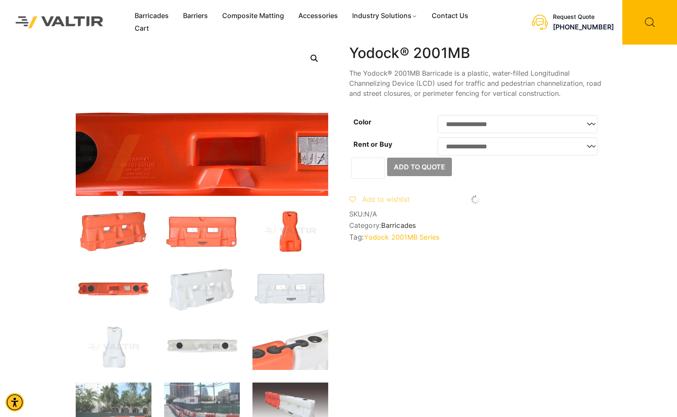  What do you see at coordinates (475, 53) in the screenshot?
I see `h1: Yodock® 2001MB` at bounding box center [475, 53].